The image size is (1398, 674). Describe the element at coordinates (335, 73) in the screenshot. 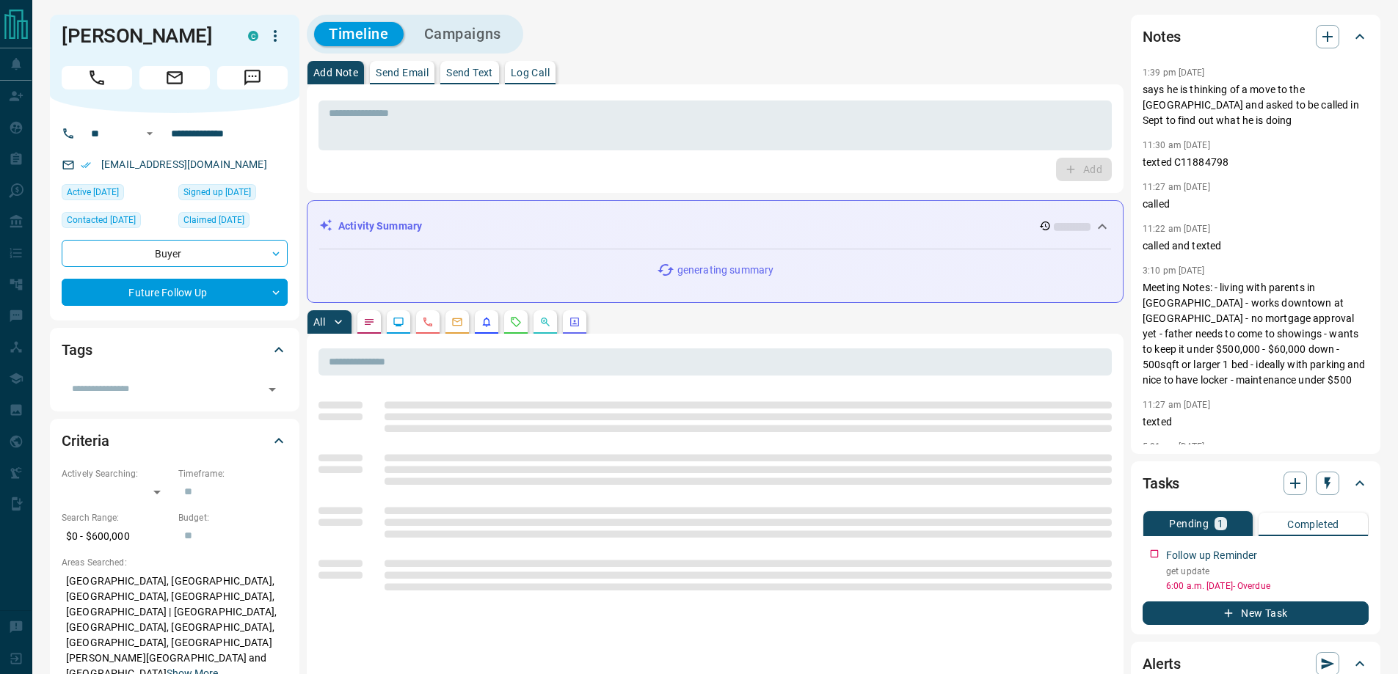

I see `p: Add Note` at that location.